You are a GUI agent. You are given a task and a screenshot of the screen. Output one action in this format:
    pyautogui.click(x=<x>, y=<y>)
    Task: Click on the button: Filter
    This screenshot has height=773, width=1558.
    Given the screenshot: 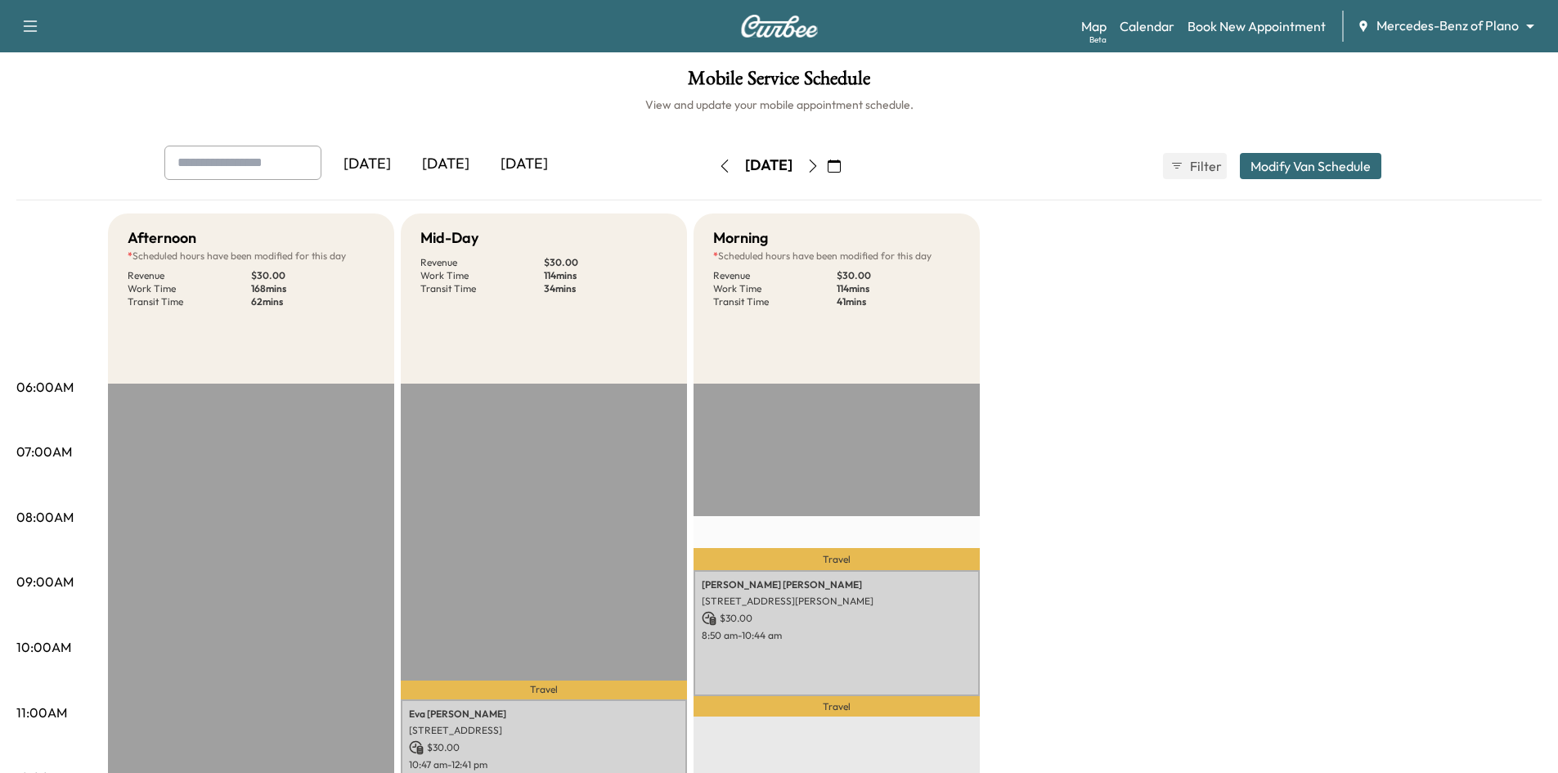 What is the action you would take?
    pyautogui.click(x=1195, y=166)
    